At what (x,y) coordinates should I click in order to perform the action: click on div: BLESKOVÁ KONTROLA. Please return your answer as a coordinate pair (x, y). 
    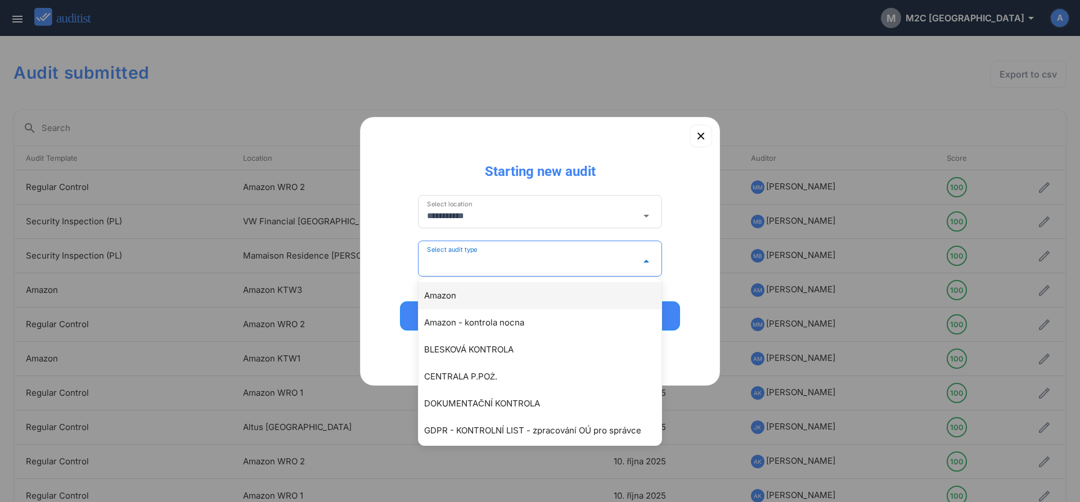
    Looking at the image, I should click on (546, 350).